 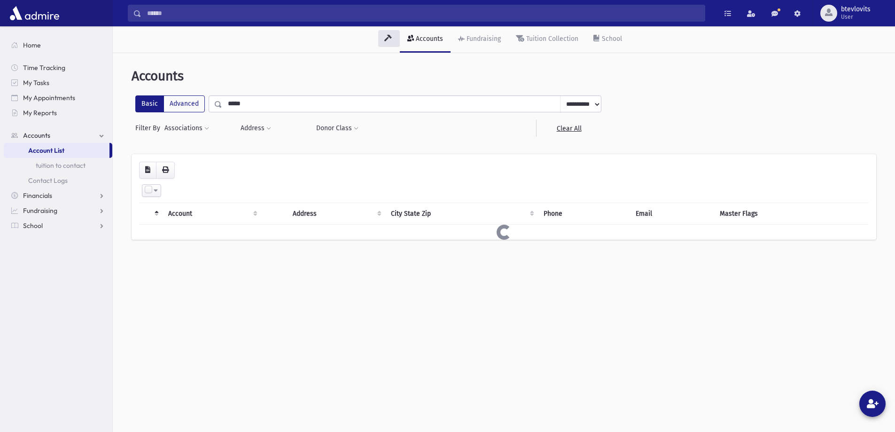 I want to click on button: Donor Class, so click(x=337, y=128).